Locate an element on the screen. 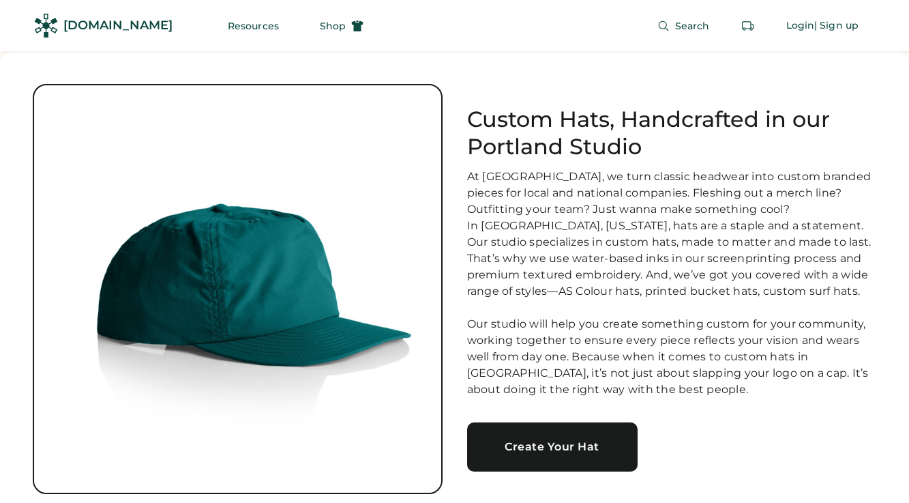 The width and height of the screenshot is (909, 503). button: Search is located at coordinates (683, 26).